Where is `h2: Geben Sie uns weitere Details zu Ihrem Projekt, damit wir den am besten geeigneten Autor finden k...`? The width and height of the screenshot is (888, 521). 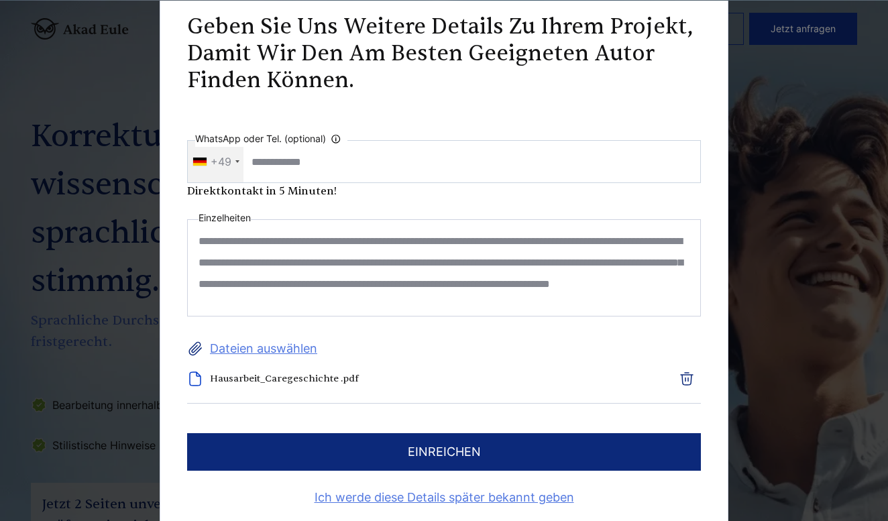 h2: Geben Sie uns weitere Details zu Ihrem Projekt, damit wir den am besten geeigneten Autor finden k... is located at coordinates (444, 54).